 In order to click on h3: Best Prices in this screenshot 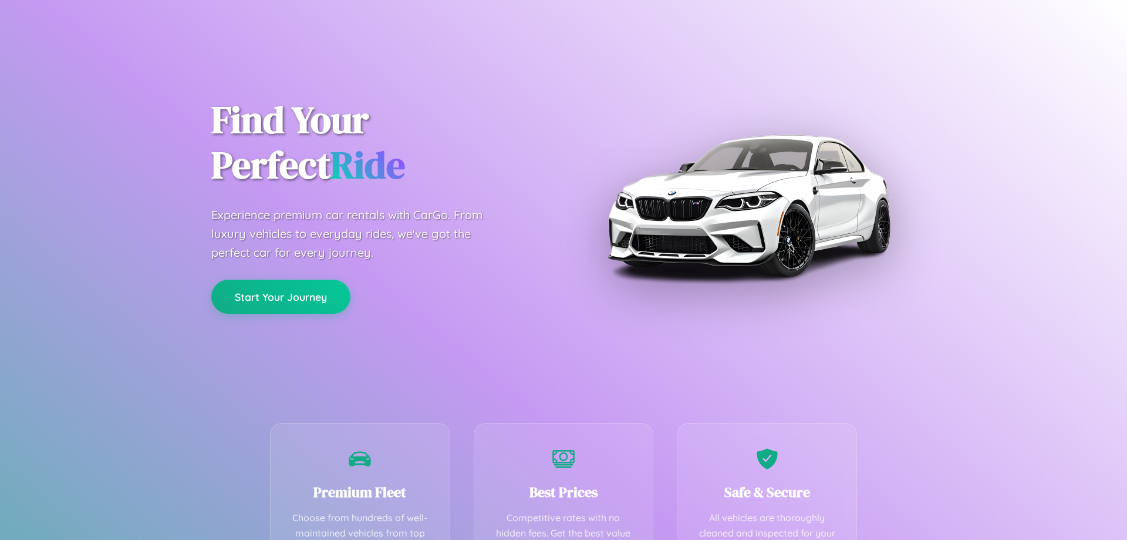, I will do `click(564, 491)`.